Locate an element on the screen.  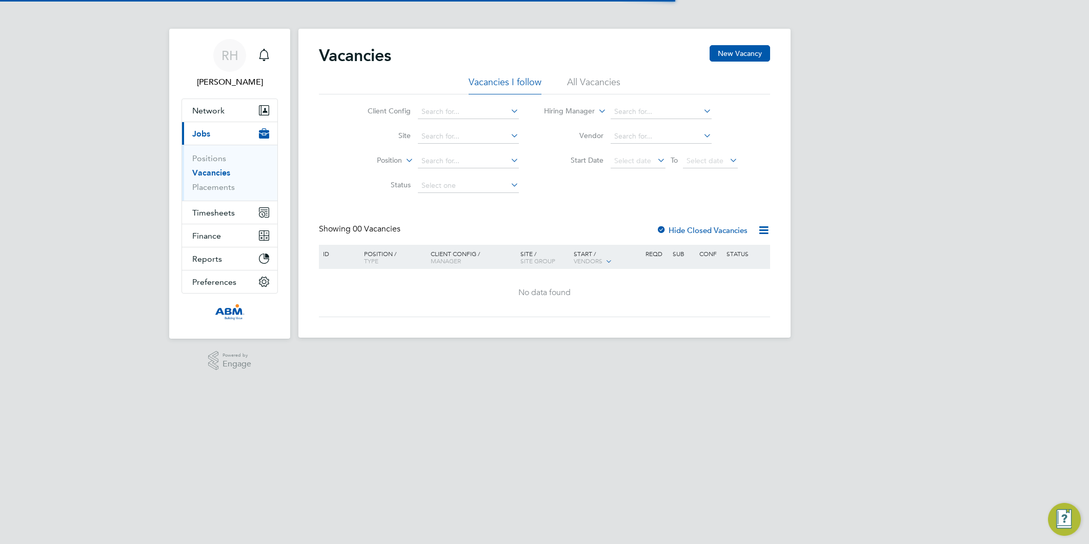
h2: Vacancies is located at coordinates (355, 55).